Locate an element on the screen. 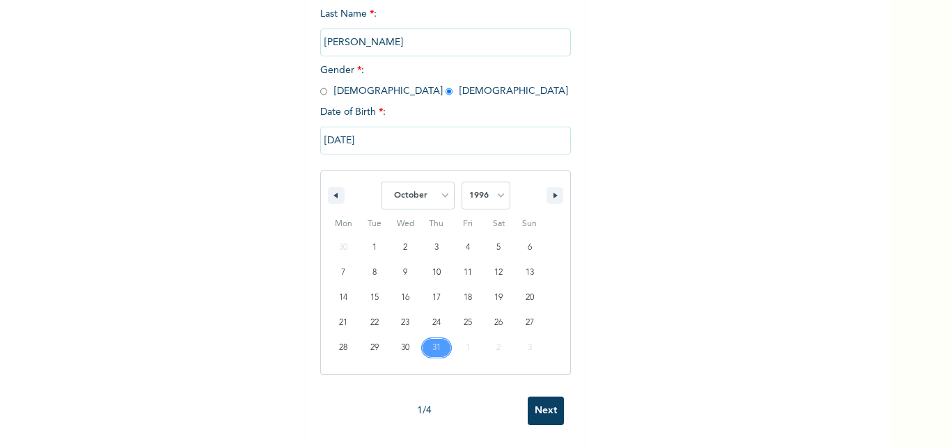 The height and width of the screenshot is (446, 951). span: Thu is located at coordinates (436, 224).